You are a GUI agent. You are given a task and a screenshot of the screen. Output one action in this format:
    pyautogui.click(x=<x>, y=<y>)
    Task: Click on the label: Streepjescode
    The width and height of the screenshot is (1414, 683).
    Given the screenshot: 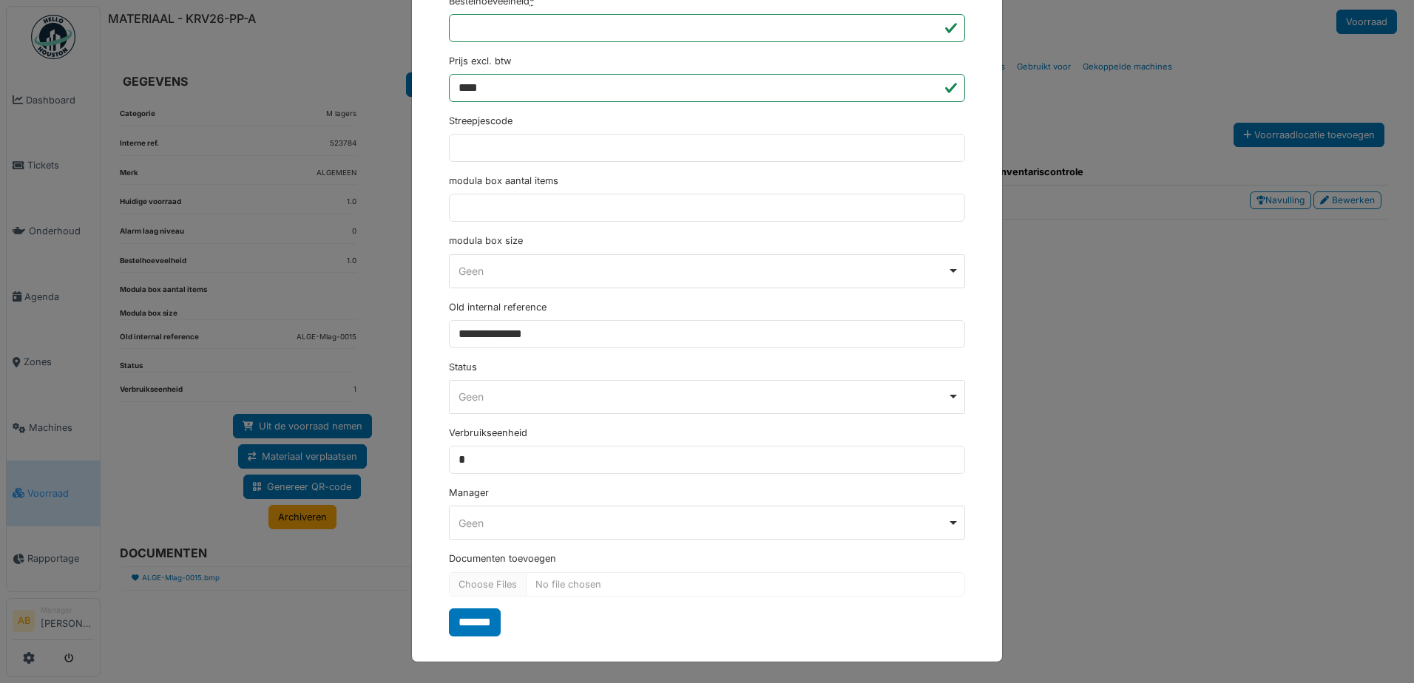 What is the action you would take?
    pyautogui.click(x=481, y=121)
    